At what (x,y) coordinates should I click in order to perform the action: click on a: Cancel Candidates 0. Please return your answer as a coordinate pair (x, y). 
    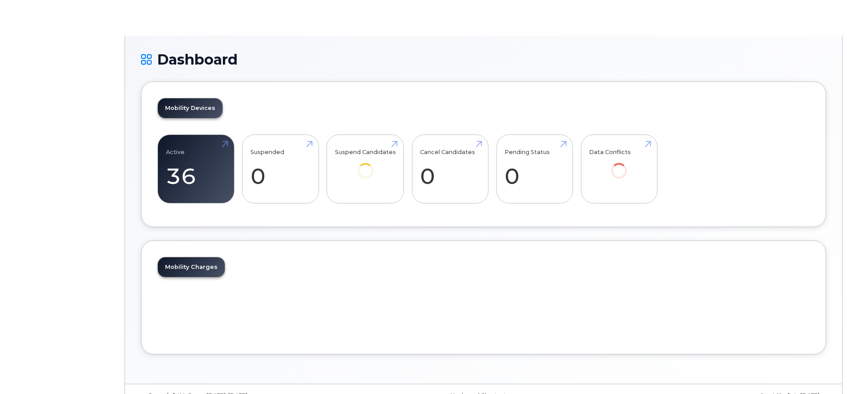
    Looking at the image, I should click on (450, 169).